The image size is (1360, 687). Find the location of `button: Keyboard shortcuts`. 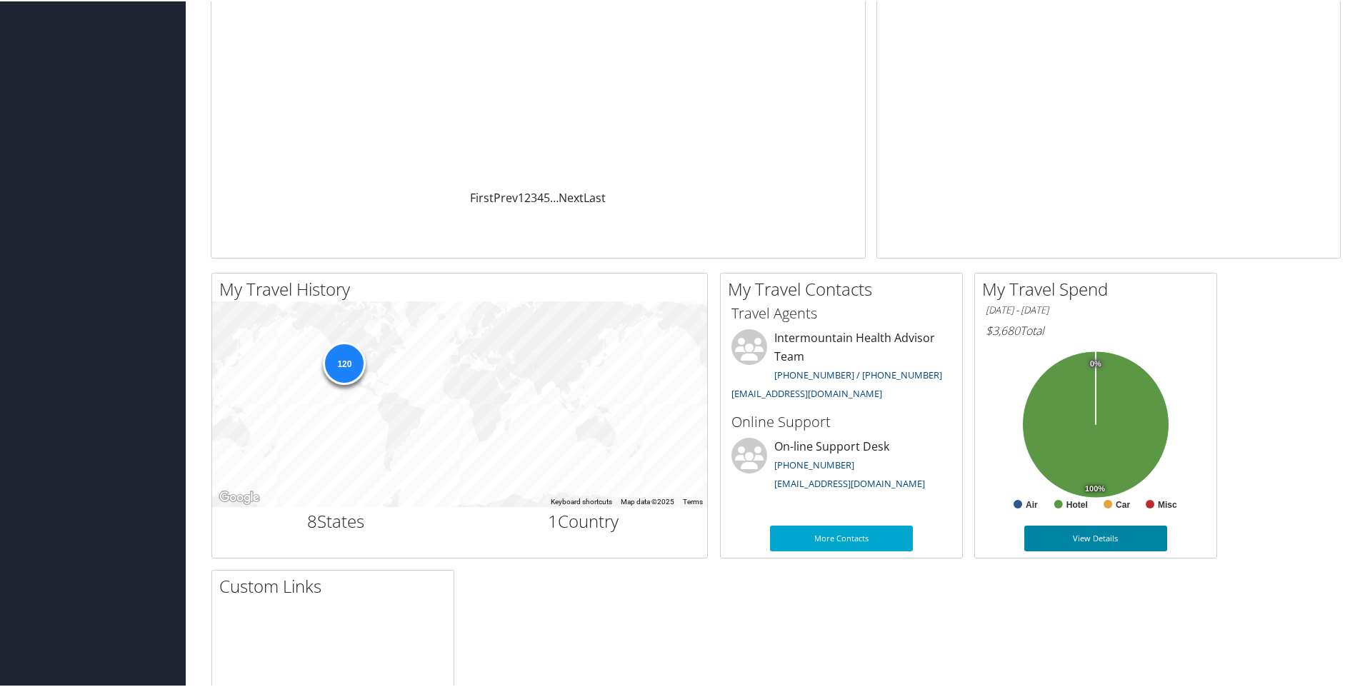

button: Keyboard shortcuts is located at coordinates (582, 501).